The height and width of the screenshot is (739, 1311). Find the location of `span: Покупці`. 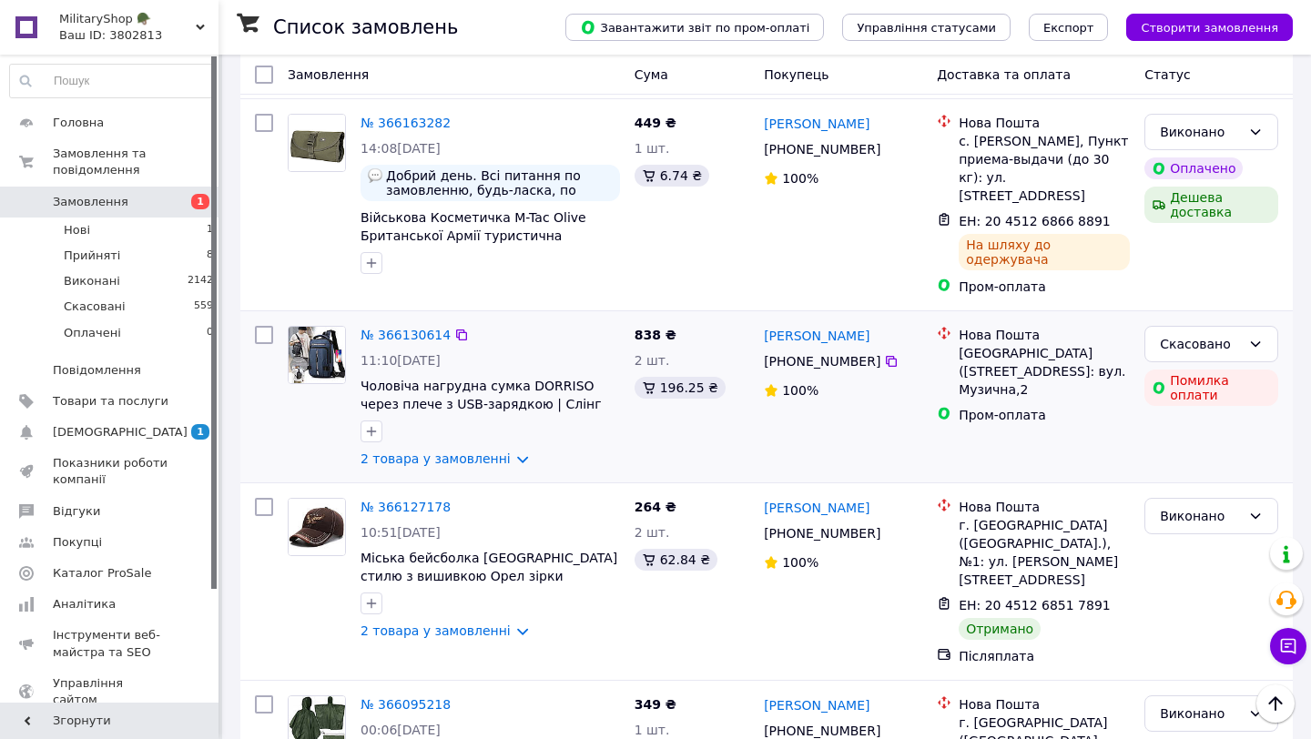

span: Покупці is located at coordinates (77, 543).